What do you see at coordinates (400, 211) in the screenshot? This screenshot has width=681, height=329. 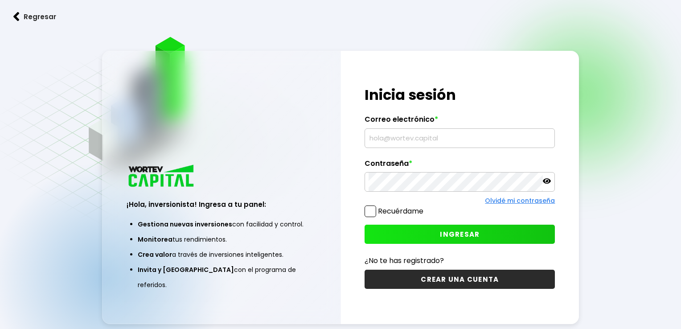 I see `label: Recuérdame` at bounding box center [400, 211].